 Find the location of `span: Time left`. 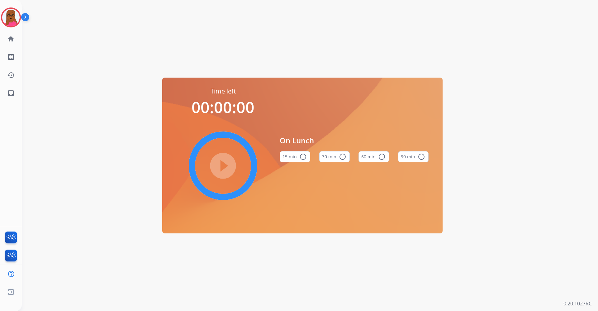

span: Time left is located at coordinates (223, 91).